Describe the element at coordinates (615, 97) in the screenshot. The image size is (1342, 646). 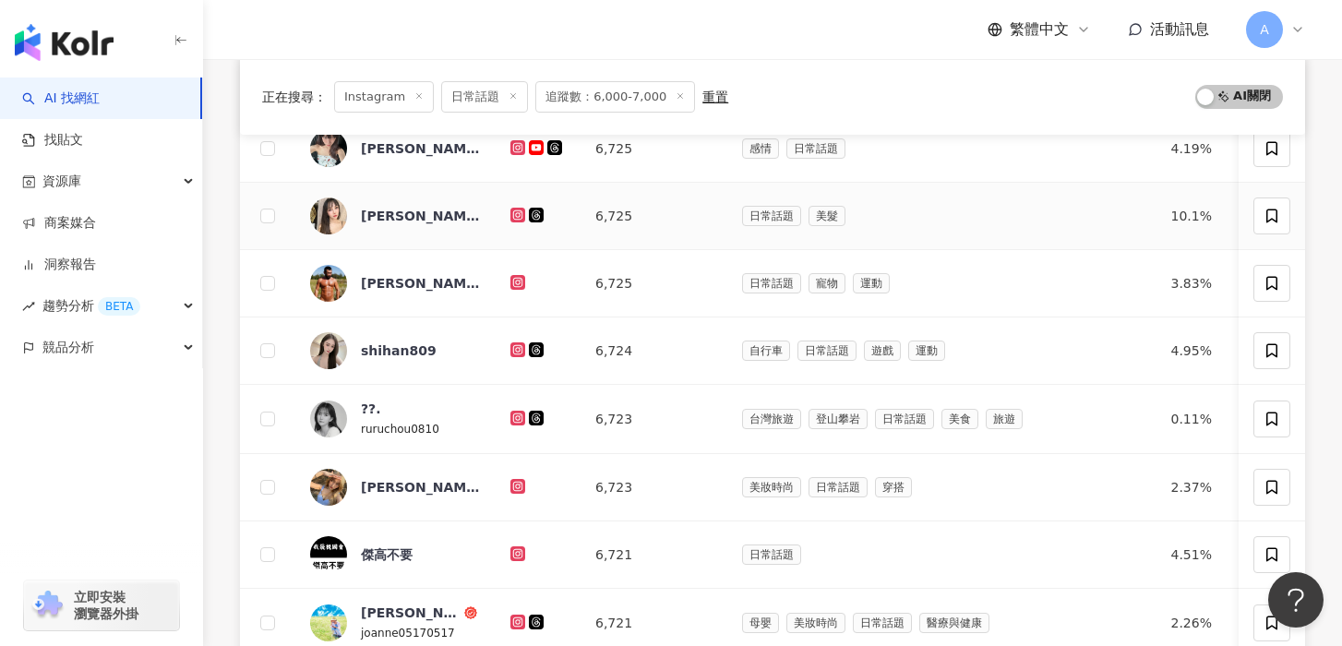
I see `span: 追蹤數：6,000-7,000` at that location.